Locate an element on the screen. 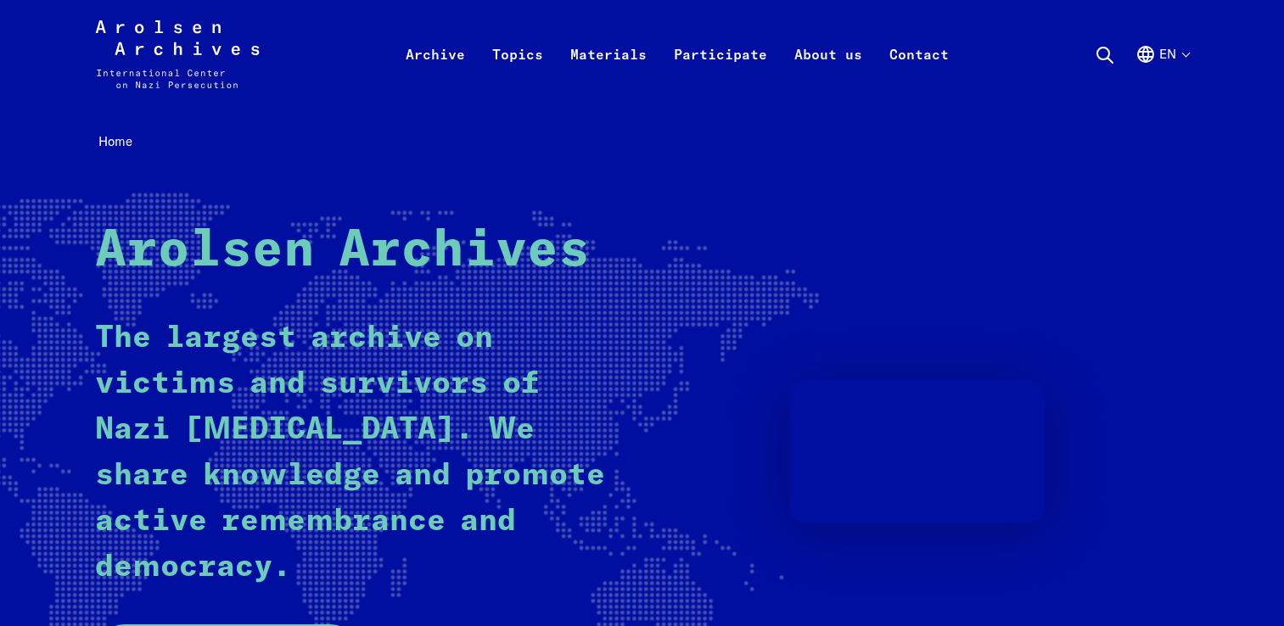  a: Archive is located at coordinates (435, 75).